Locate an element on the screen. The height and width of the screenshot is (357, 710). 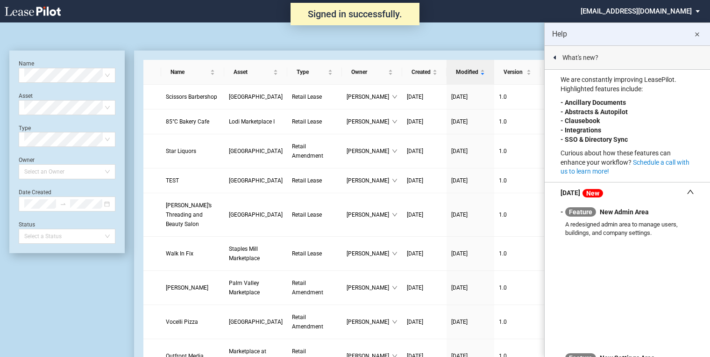
a: Walk In Fix is located at coordinates (193, 253).